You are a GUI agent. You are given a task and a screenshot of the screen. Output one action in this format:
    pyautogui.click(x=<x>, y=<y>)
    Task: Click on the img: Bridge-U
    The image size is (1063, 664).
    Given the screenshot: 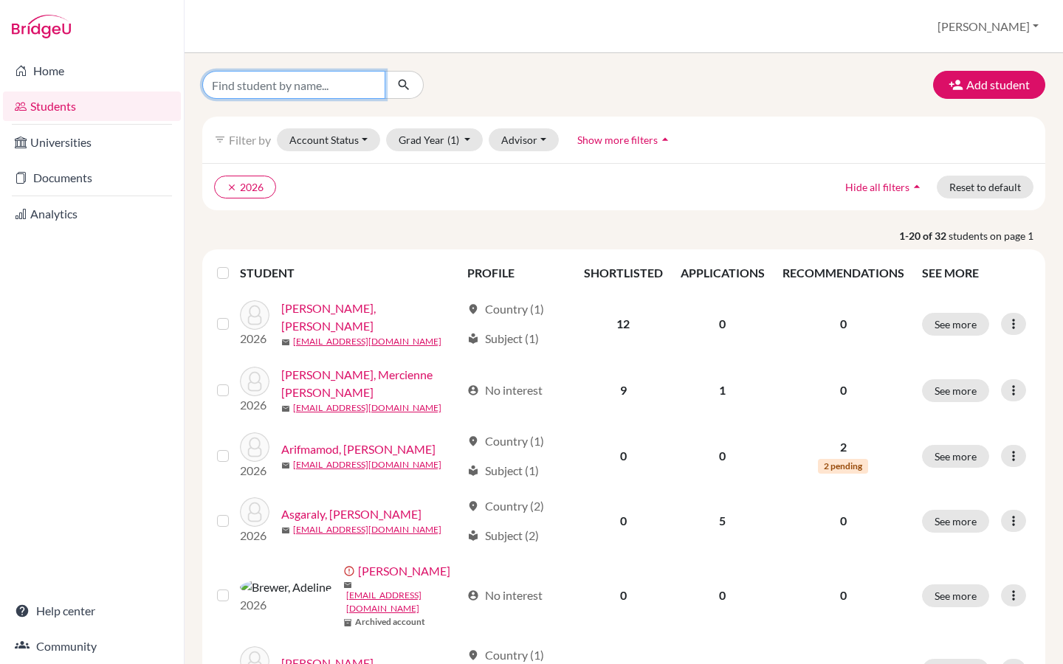 What is the action you would take?
    pyautogui.click(x=41, y=27)
    